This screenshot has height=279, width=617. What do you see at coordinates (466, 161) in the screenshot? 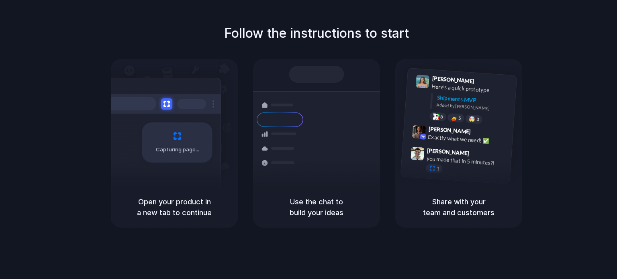
I see `div: you made that in 5 minutes?!` at bounding box center [466, 161].